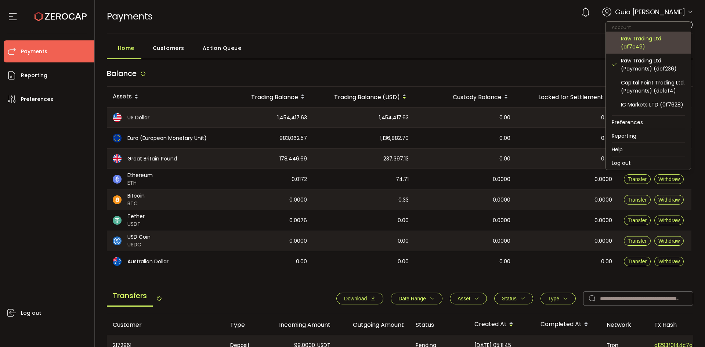  What do you see at coordinates (140, 183) in the screenshot?
I see `span: ETH` at bounding box center [140, 183].